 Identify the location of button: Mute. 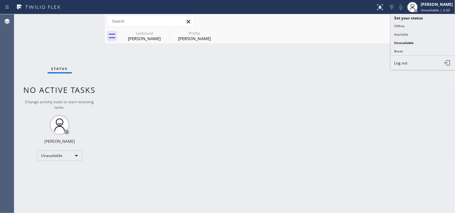
(401, 7).